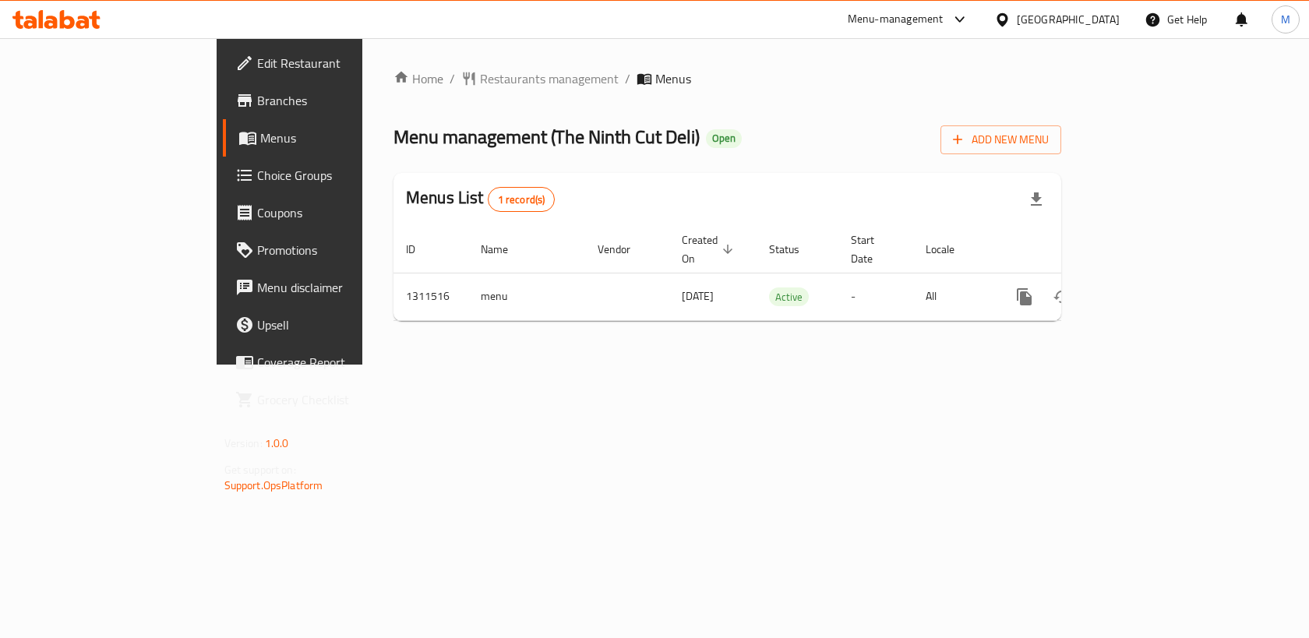  What do you see at coordinates (243, 443) in the screenshot?
I see `span: Version:` at bounding box center [243, 443].